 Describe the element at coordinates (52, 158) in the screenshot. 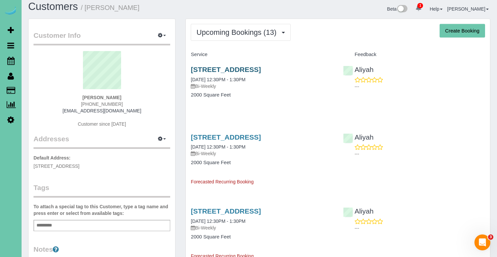

I see `label: Default Address:` at that location.